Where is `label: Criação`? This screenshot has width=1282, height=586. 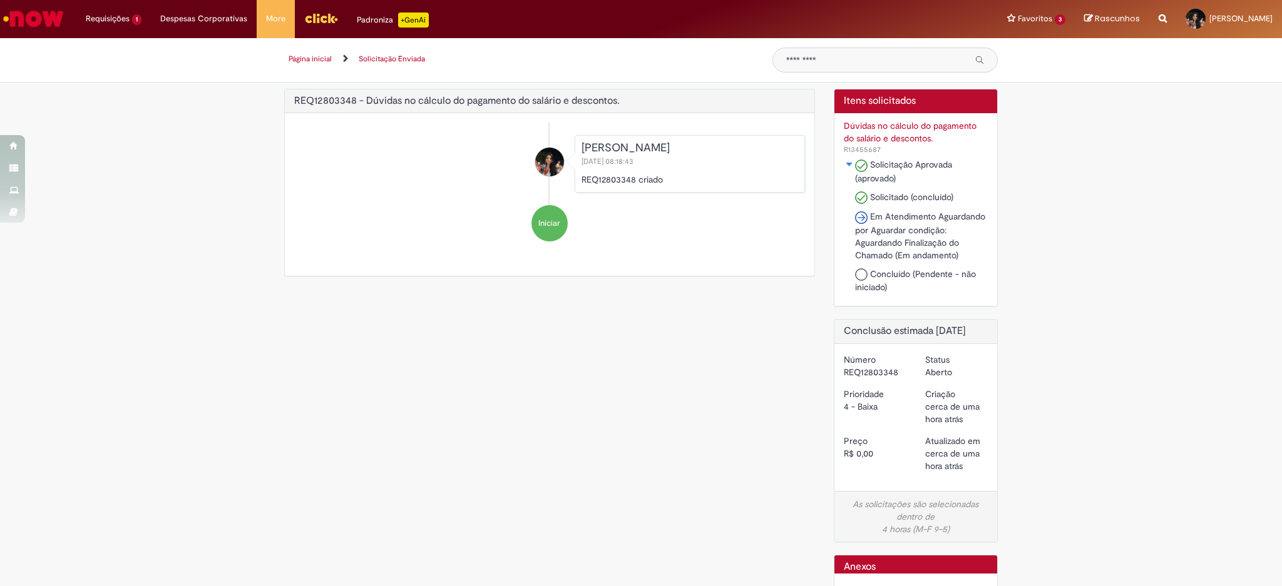
label: Criação is located at coordinates (940, 394).